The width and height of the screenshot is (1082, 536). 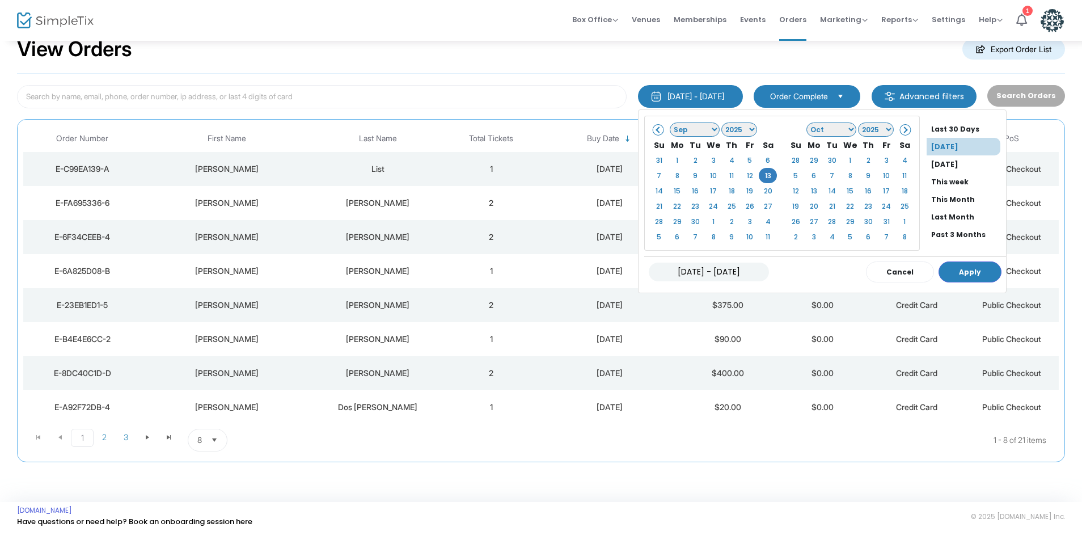 What do you see at coordinates (832, 221) in the screenshot?
I see `td: 28` at bounding box center [832, 221].